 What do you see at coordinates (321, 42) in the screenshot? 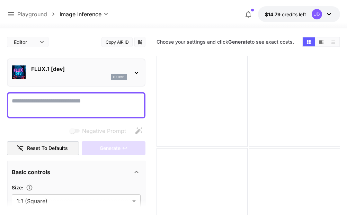
I see `button: Show media in video view` at bounding box center [321, 42].